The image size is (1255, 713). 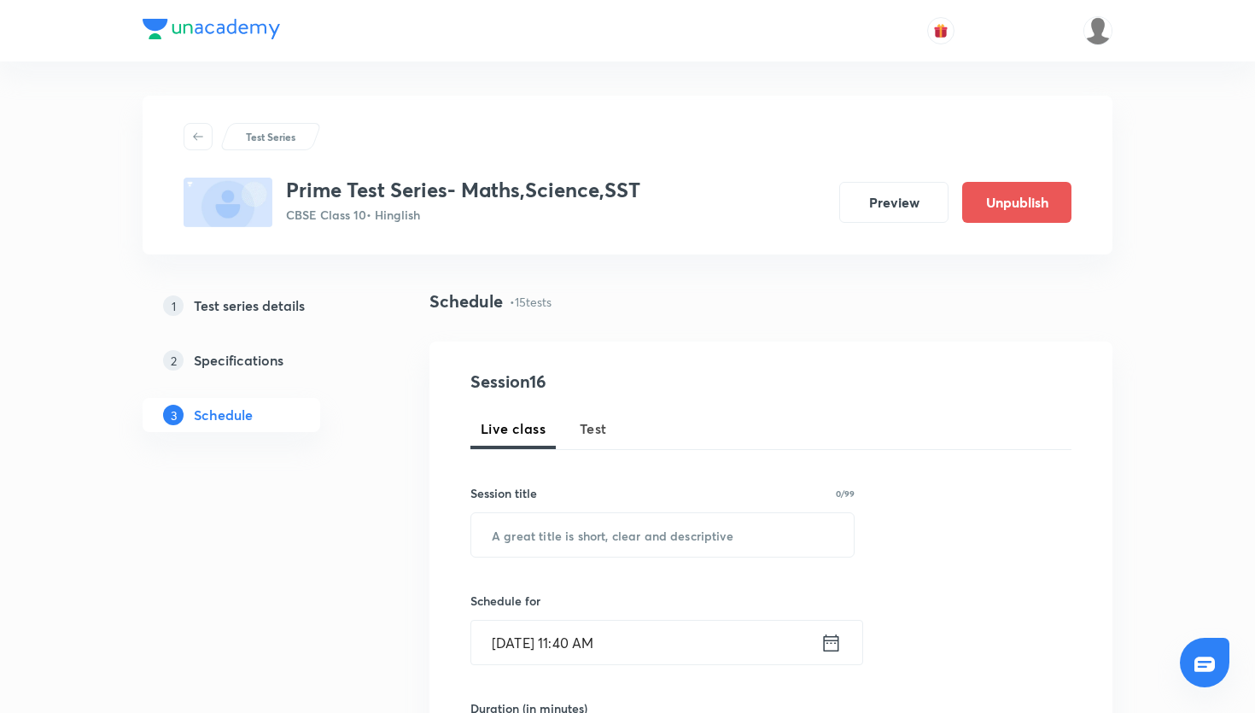 I want to click on input: A great title is short, clear and descriptive, so click(x=663, y=535).